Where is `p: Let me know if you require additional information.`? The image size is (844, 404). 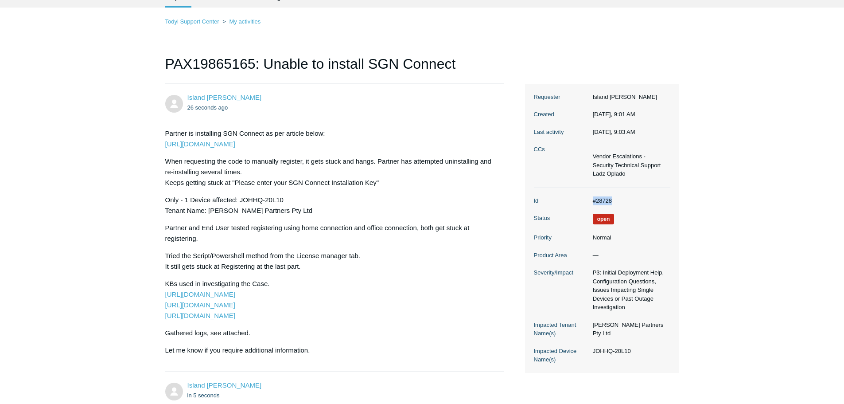
p: Let me know if you require additional information. is located at coordinates (331, 350).